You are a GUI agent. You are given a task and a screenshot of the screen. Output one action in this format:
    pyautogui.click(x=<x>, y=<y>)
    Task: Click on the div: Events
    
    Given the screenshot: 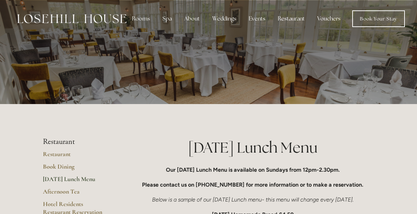 What is the action you would take?
    pyautogui.click(x=257, y=19)
    